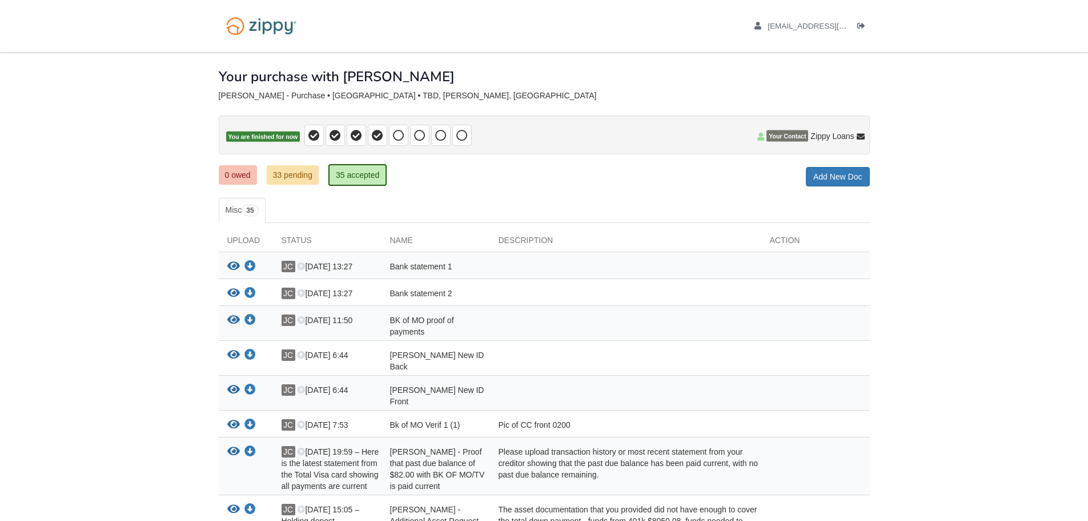 The height and width of the screenshot is (521, 1088). Describe the element at coordinates (234, 266) in the screenshot. I see `button: View Bank statement 1` at that location.